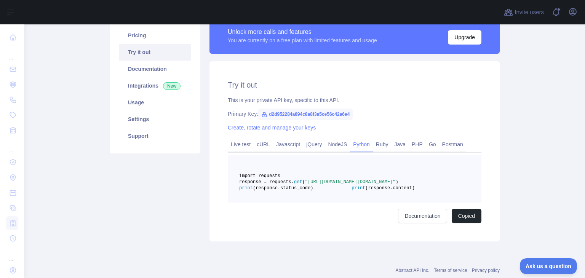 This screenshot has height=278, width=585. Describe the element at coordinates (155, 119) in the screenshot. I see `a: Settings` at that location.